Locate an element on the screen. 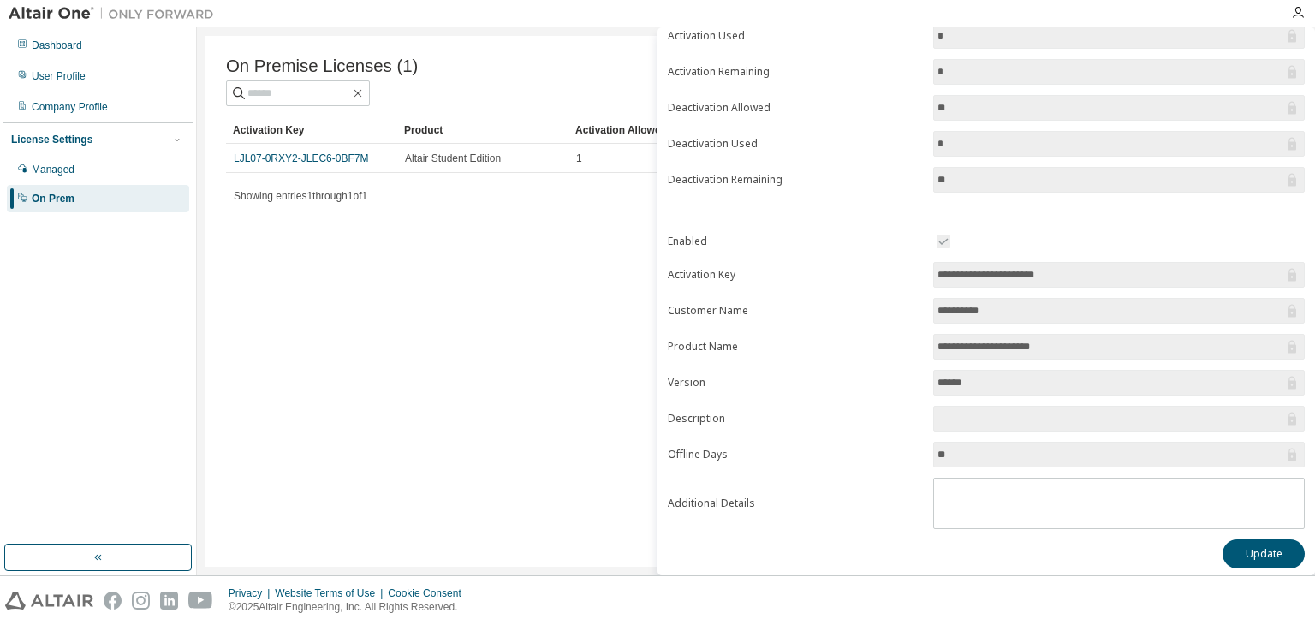 The width and height of the screenshot is (1315, 625). div: Activation Allowed is located at coordinates (654, 130).